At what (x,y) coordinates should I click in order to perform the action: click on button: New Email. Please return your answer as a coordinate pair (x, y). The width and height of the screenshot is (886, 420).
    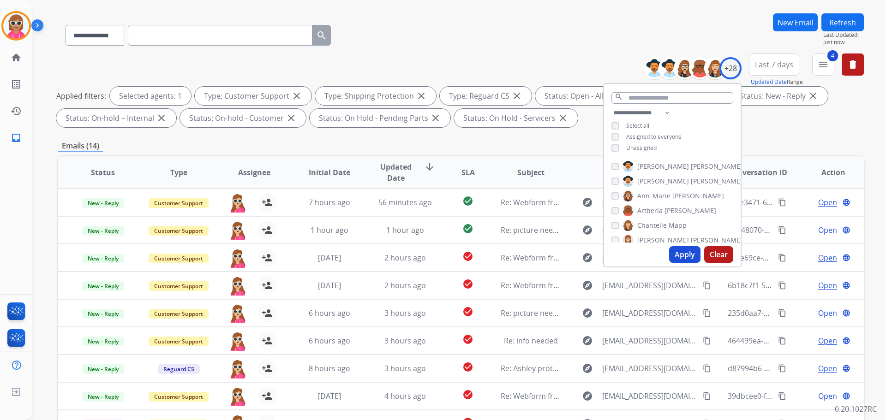
    Looking at the image, I should click on (795, 22).